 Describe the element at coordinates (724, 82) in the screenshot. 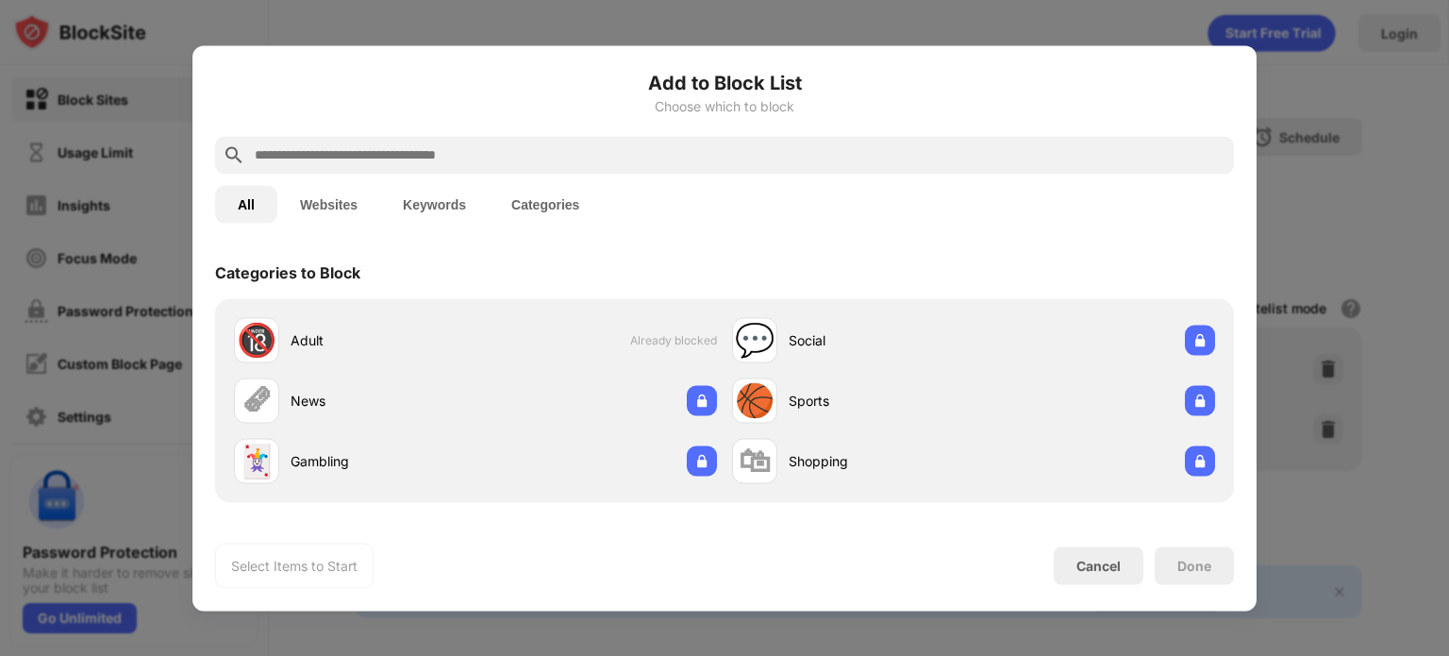

I see `h6: Add to Block List` at that location.